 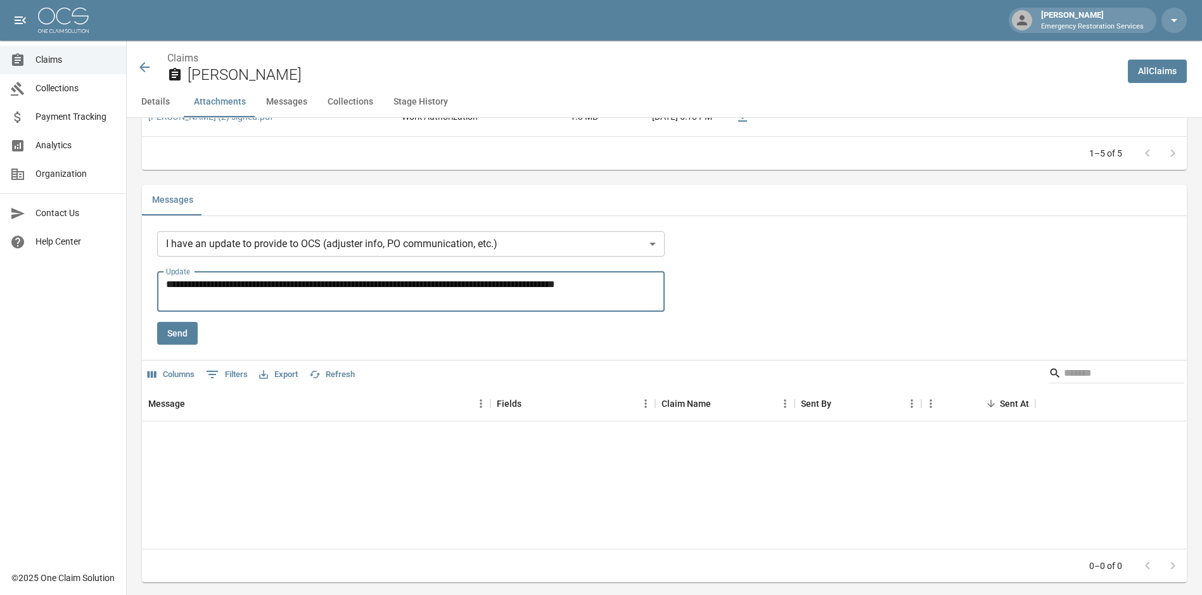 I want to click on span: Collections, so click(x=75, y=88).